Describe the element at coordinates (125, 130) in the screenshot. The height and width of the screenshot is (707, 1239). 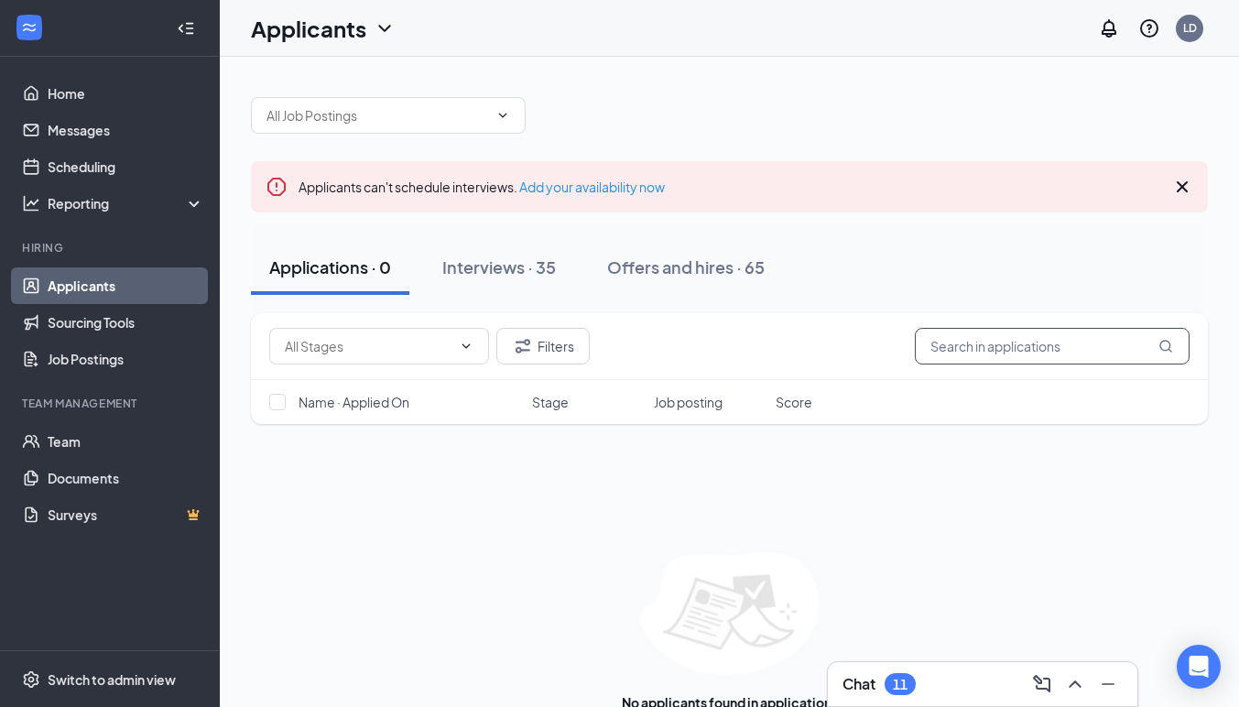
I see `a: Messages` at that location.